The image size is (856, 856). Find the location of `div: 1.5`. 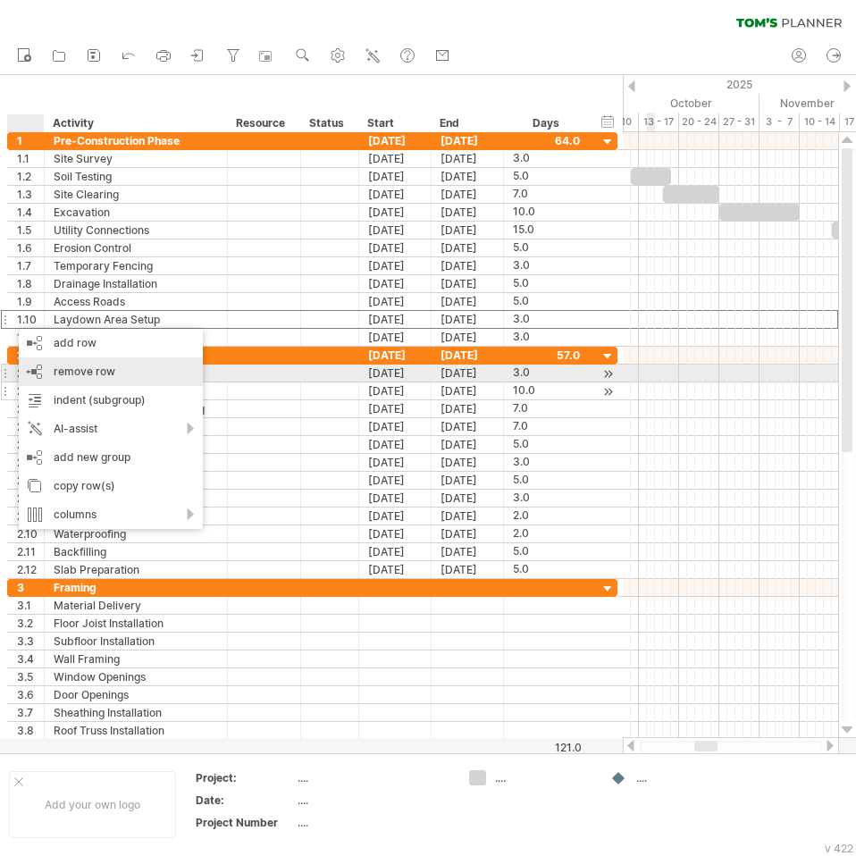

div: 1.5 is located at coordinates (30, 230).